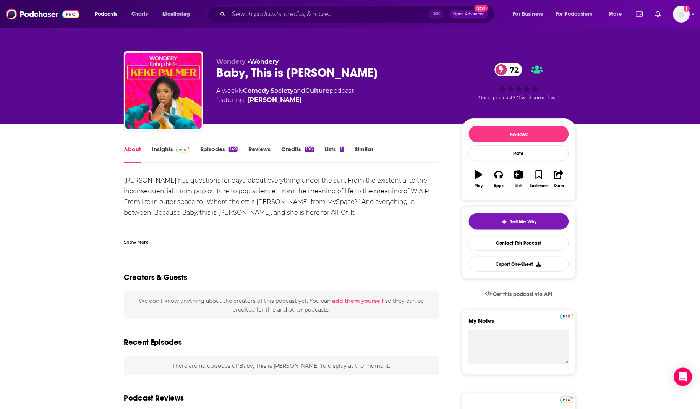  I want to click on span: Get this podcast via API, so click(522, 294).